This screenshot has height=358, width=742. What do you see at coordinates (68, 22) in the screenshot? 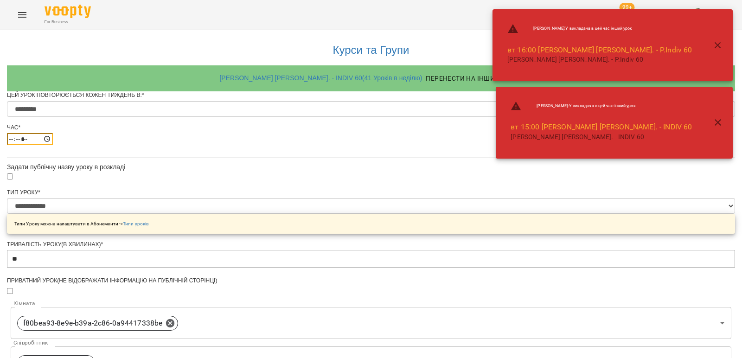
I see `span: For Business` at bounding box center [68, 22].